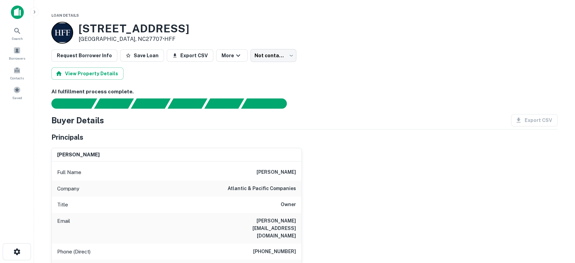  What do you see at coordinates (17, 58) in the screenshot?
I see `span: Borrowers` at bounding box center [17, 58].